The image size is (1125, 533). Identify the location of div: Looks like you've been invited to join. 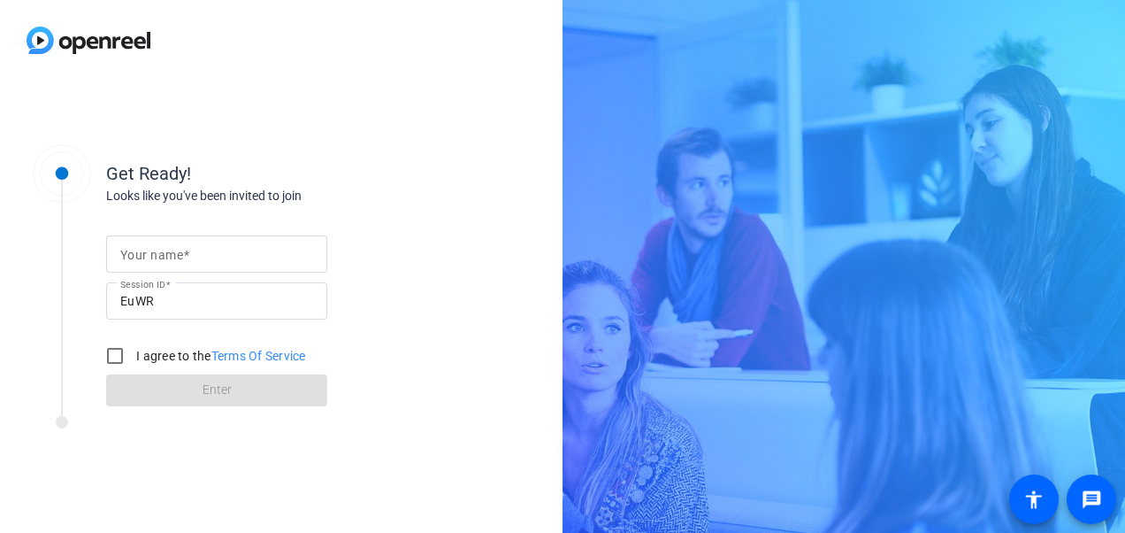
(283, 196).